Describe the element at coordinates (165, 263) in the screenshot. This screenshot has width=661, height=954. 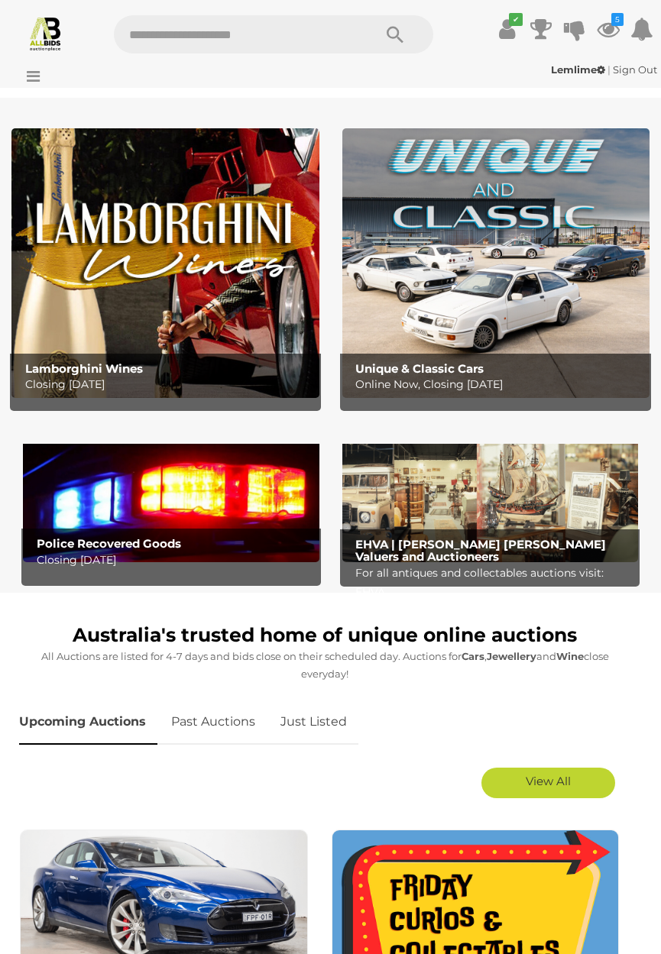
I see `img: Lamborghini Wines` at that location.